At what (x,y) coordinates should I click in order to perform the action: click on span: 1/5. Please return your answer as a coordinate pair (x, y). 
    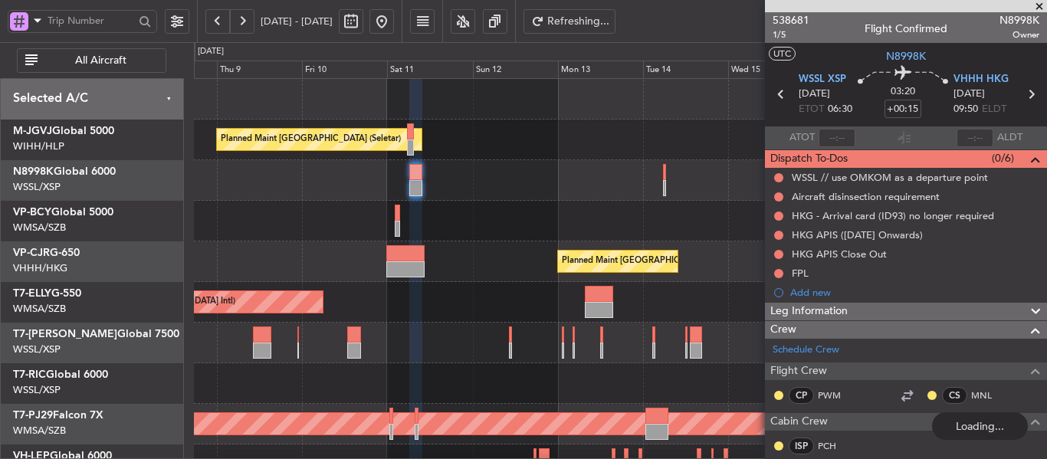
    Looking at the image, I should click on (791, 34).